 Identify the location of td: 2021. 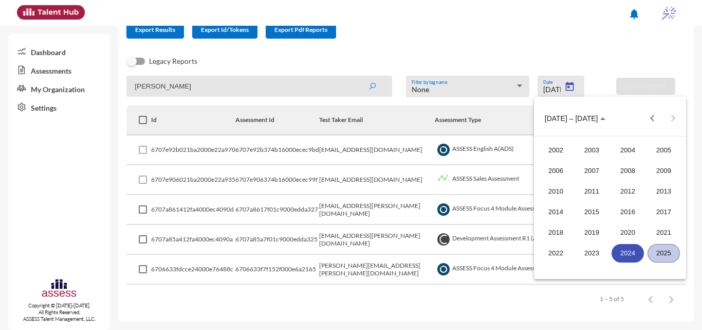
(664, 232).